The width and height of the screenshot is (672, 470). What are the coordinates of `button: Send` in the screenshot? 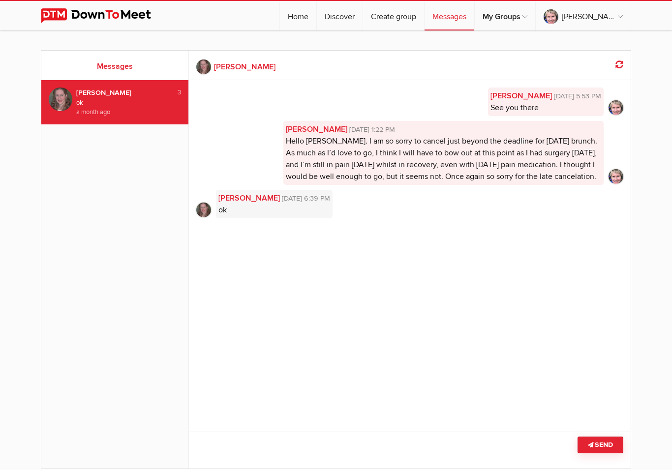 It's located at (600, 445).